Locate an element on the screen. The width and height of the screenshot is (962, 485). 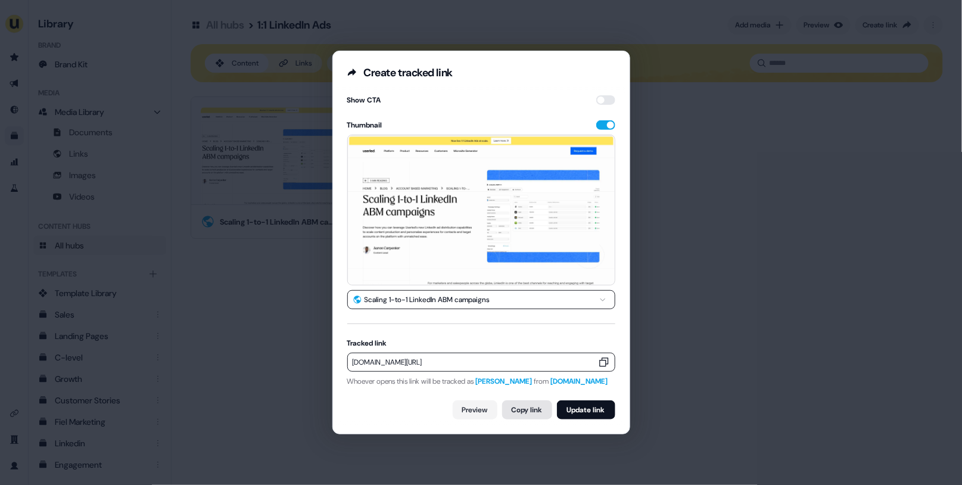
div: Create tracked link is located at coordinates (408, 73).